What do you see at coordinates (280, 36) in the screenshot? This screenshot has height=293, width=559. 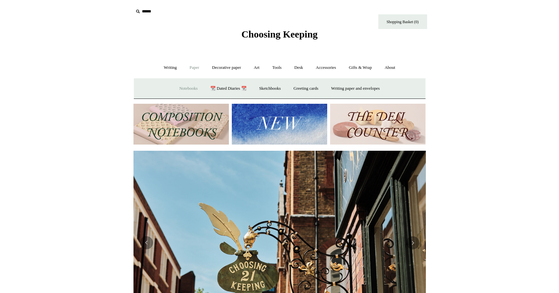 I see `a: Choosing Keeping` at bounding box center [280, 36].